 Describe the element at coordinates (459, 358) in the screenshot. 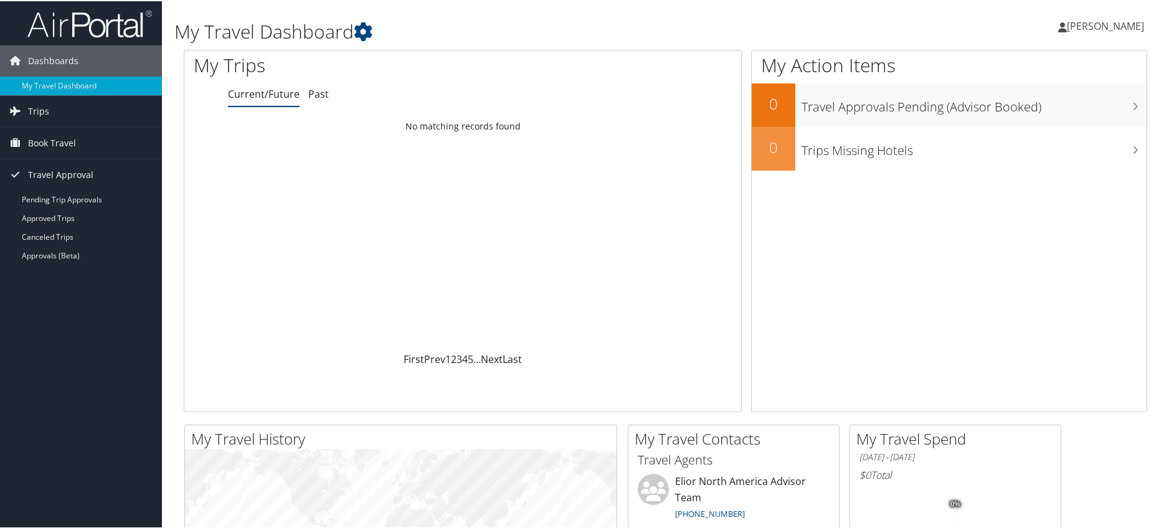

I see `a: 3` at that location.